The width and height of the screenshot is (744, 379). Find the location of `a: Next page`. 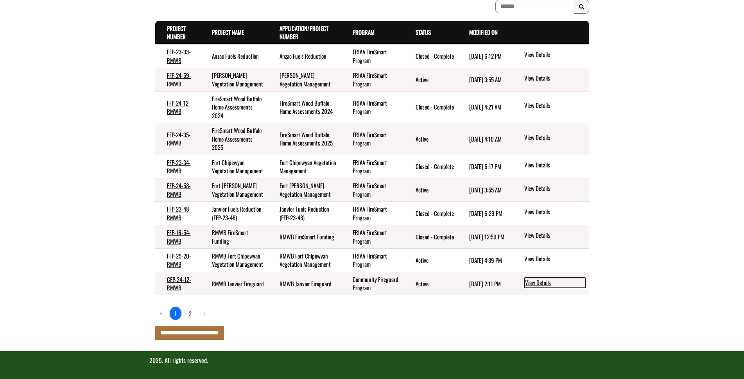

a: Next page is located at coordinates (205, 313).